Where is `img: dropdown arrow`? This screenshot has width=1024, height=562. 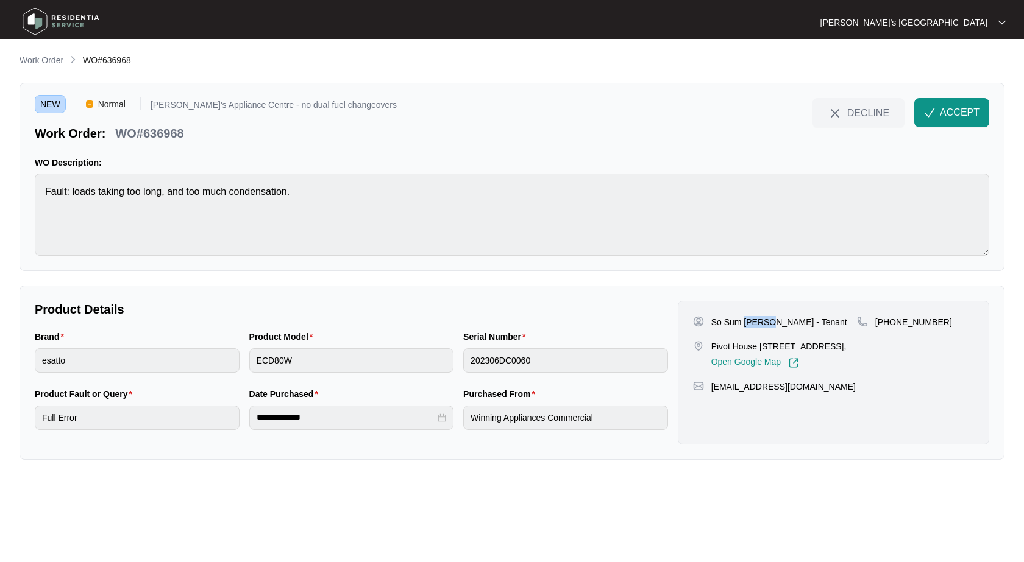 img: dropdown arrow is located at coordinates (1002, 23).